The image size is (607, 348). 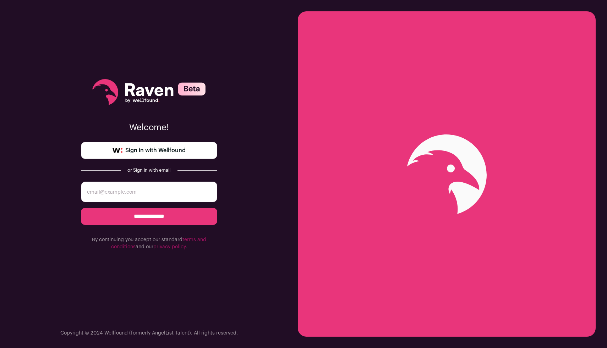 What do you see at coordinates (155, 150) in the screenshot?
I see `span: Sign in with Wellfound` at bounding box center [155, 150].